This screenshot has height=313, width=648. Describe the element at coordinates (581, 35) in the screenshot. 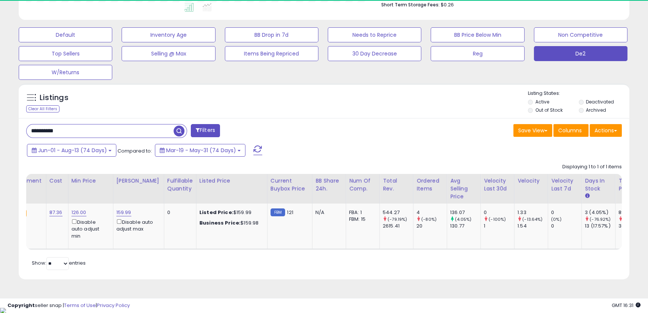

I see `button: Non Competitive` at that location.